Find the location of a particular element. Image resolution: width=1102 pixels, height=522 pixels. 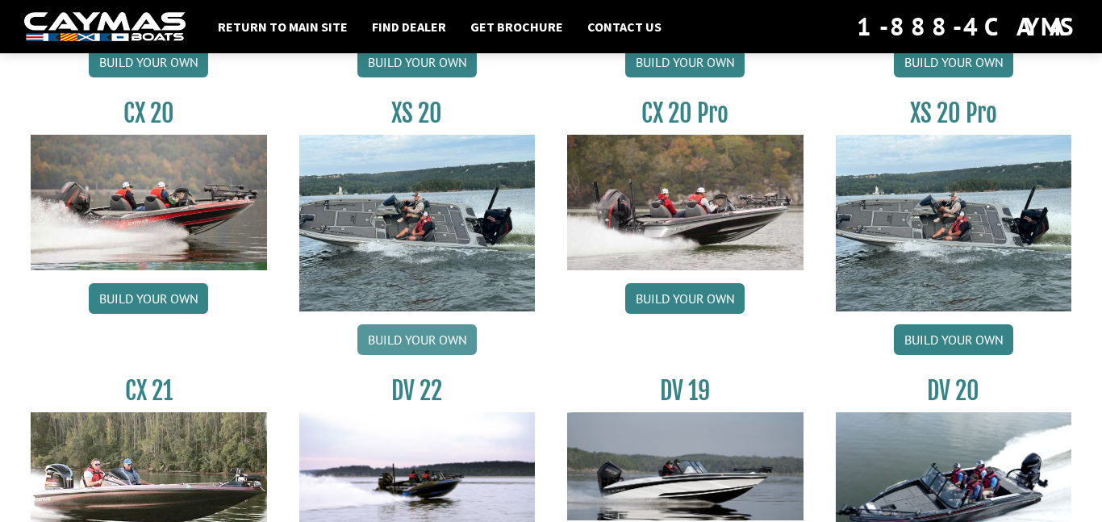

h3: DV 22 is located at coordinates (417, 391).